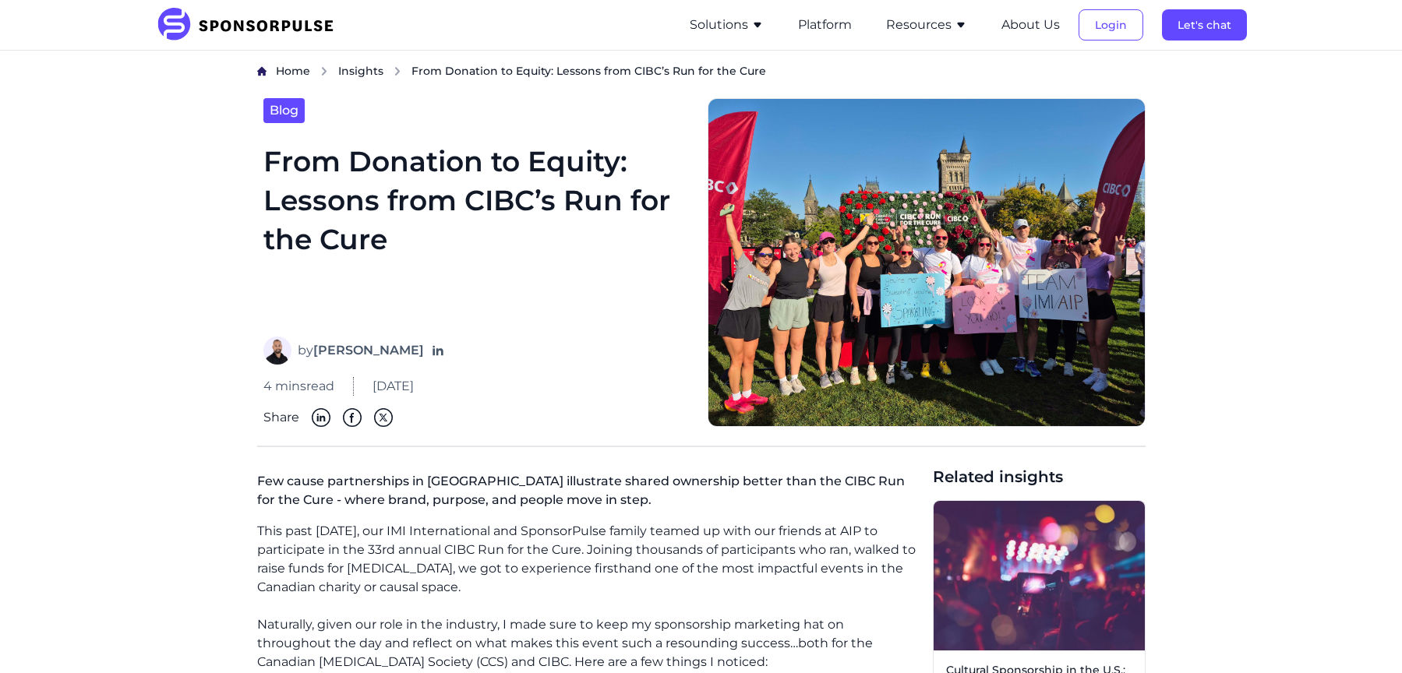 The height and width of the screenshot is (673, 1402). I want to click on button: About Us, so click(1030, 25).